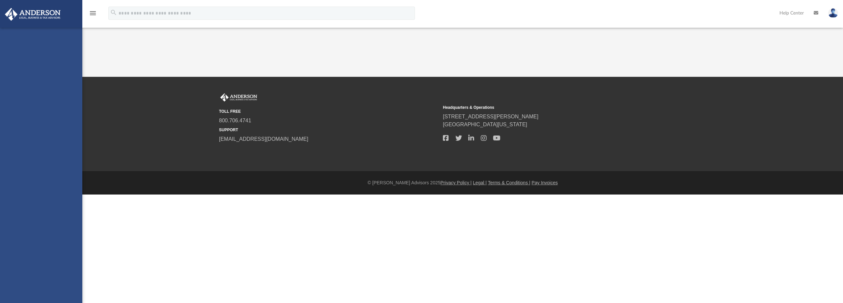 This screenshot has width=843, height=303. Describe the element at coordinates (329, 130) in the screenshot. I see `small: SUPPORT` at that location.